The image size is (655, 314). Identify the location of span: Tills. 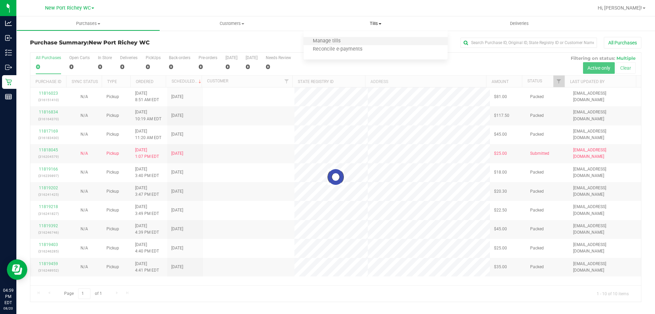
(375, 24).